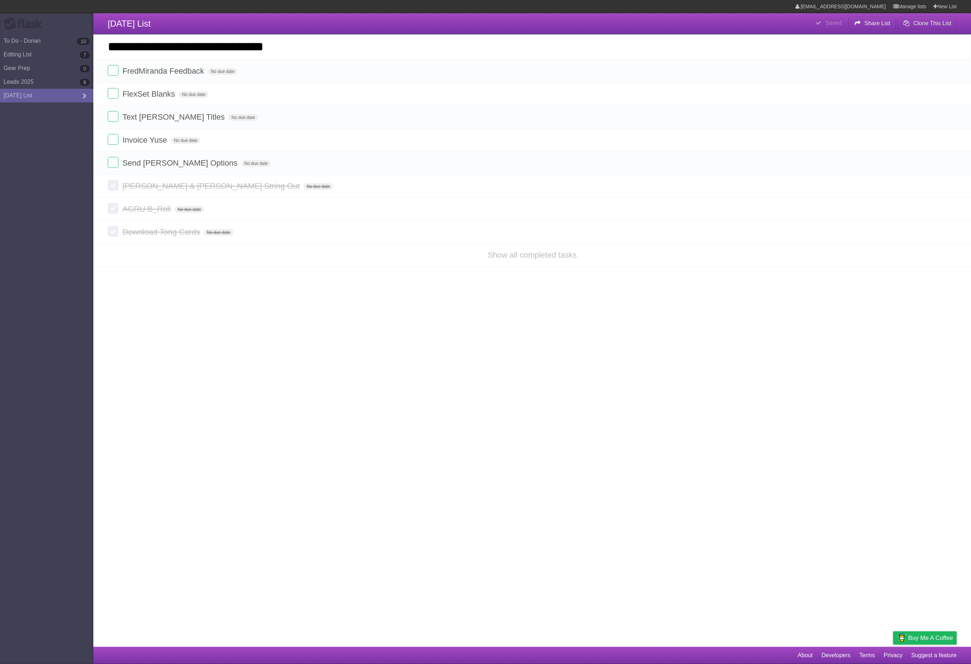  Describe the element at coordinates (150, 94) in the screenshot. I see `span: FlexSet Blanks` at that location.